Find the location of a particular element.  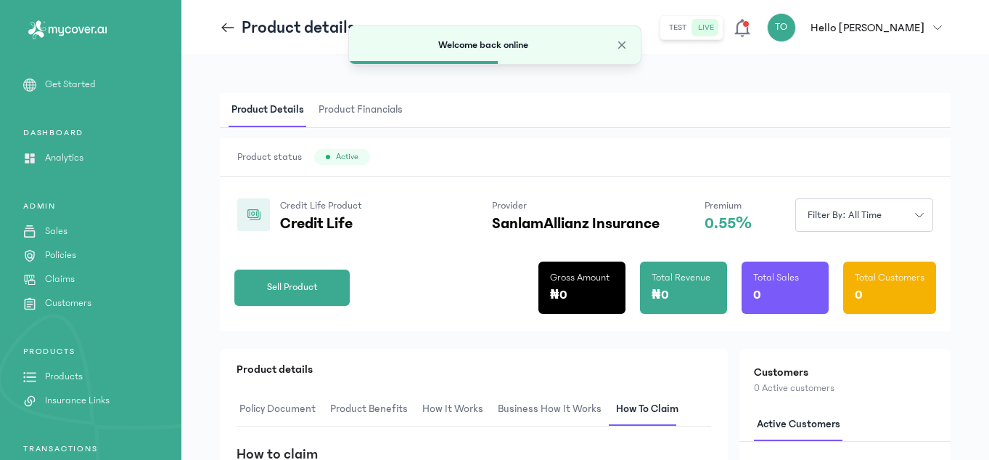

p: Policies is located at coordinates (60, 255).